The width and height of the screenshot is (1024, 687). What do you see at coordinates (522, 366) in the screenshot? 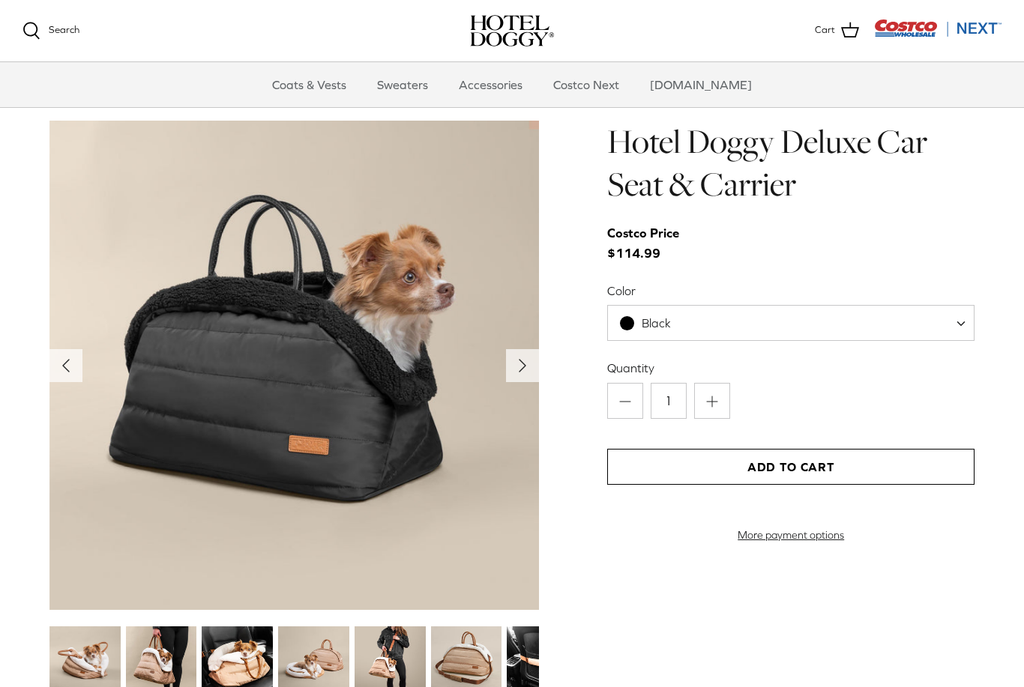
I see `button: Next` at bounding box center [522, 366].